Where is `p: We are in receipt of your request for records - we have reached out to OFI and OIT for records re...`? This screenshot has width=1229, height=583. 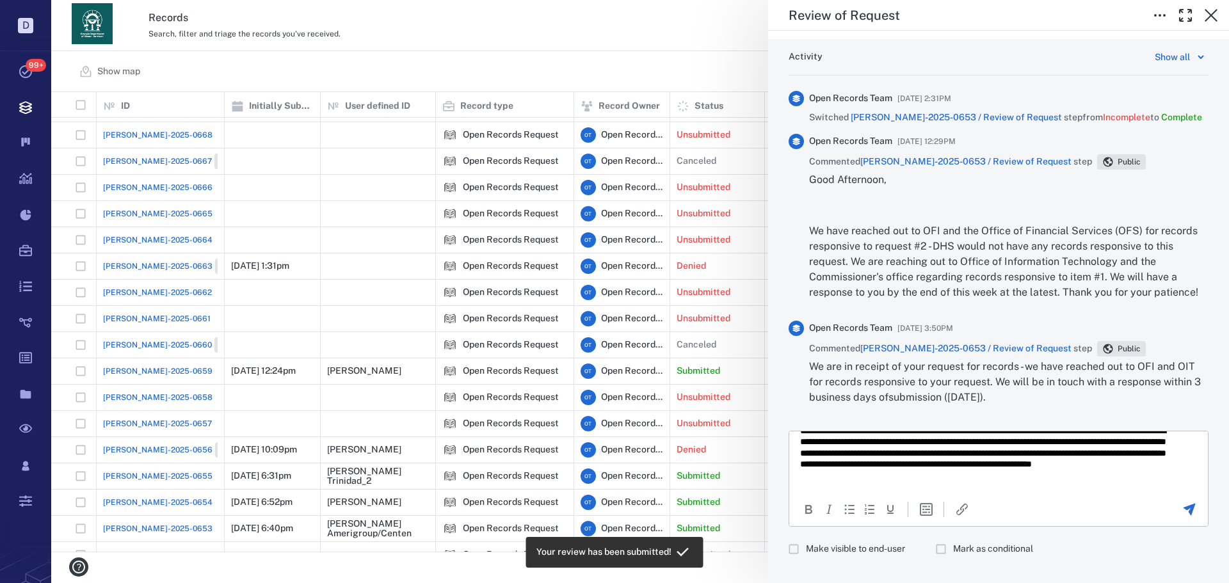
p: We are in receipt of your request for records - we have reached out to OFI and OIT for records re... is located at coordinates (1008, 382).